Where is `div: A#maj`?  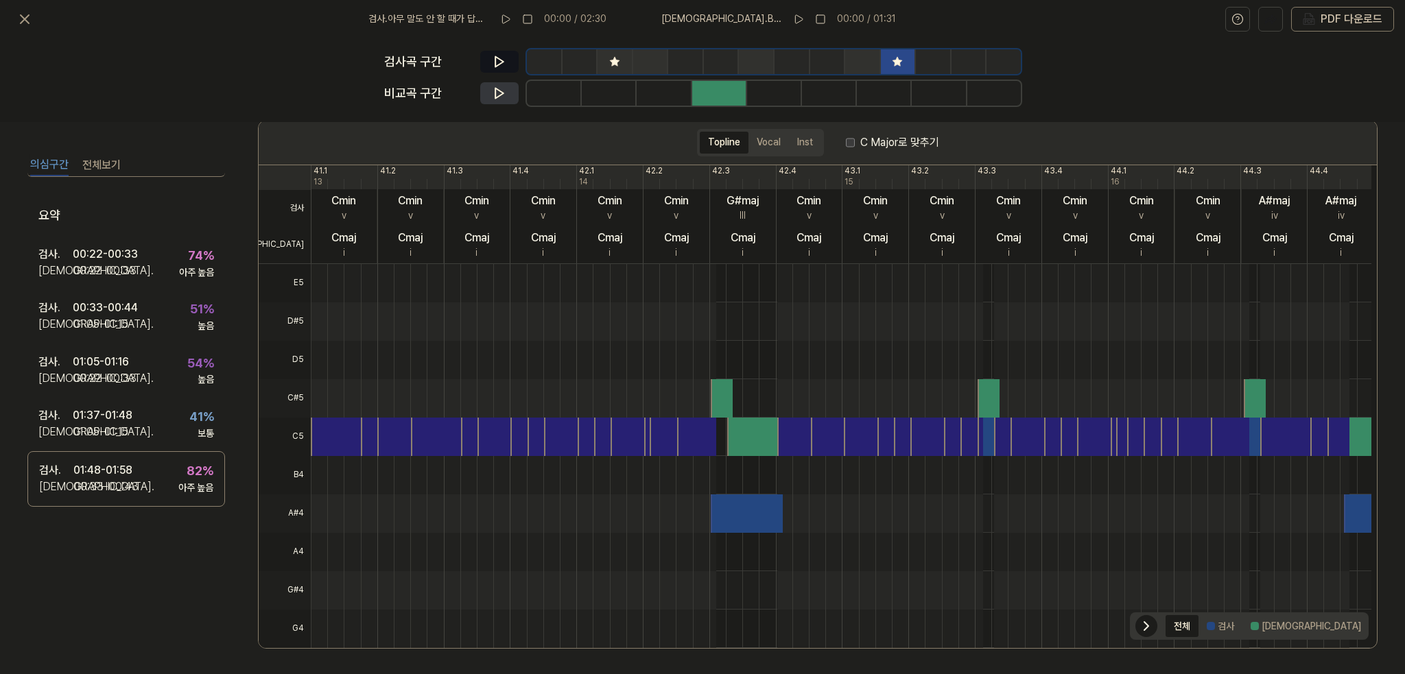 div: A#maj is located at coordinates (1341, 201).